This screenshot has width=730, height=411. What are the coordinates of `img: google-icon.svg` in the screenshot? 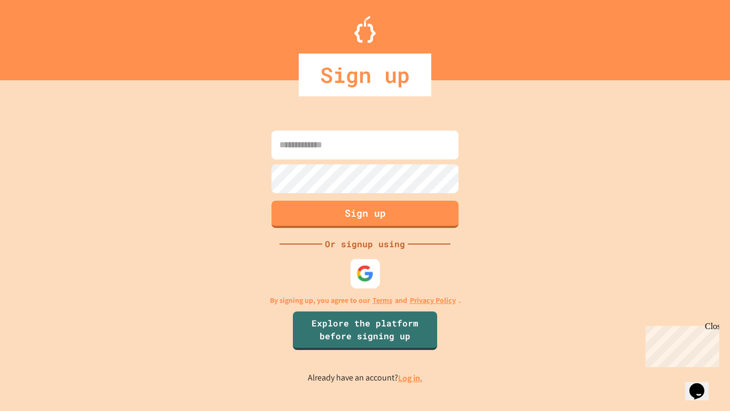 It's located at (365, 273).